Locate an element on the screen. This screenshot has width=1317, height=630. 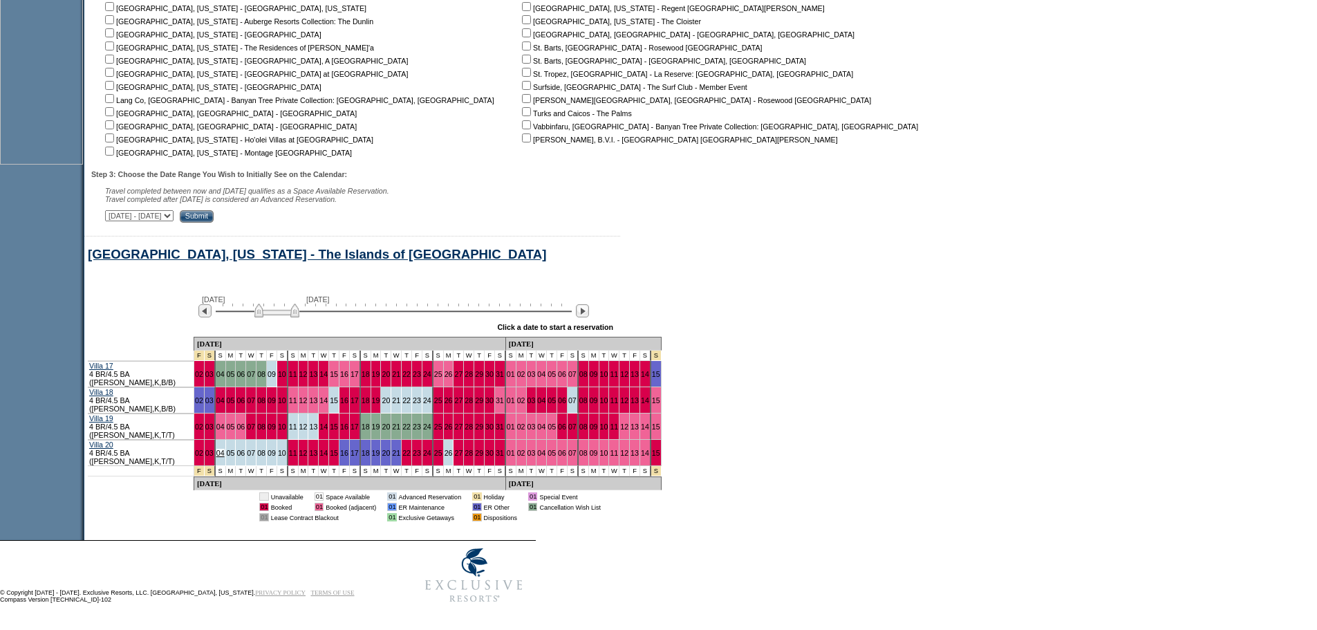
a: 19 is located at coordinates (376, 400).